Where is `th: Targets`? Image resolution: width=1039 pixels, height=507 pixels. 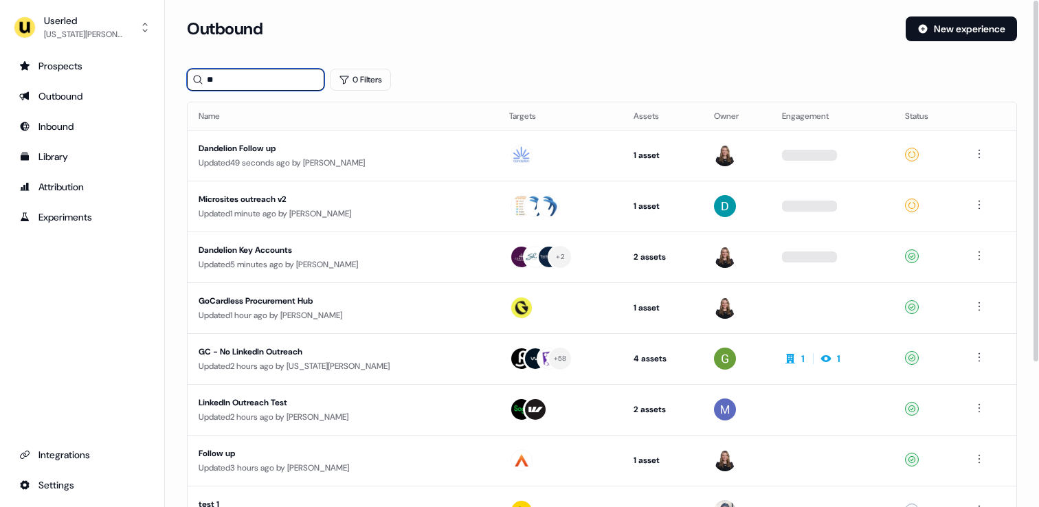
th: Targets is located at coordinates (560, 116).